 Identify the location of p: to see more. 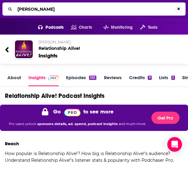
(98, 112).